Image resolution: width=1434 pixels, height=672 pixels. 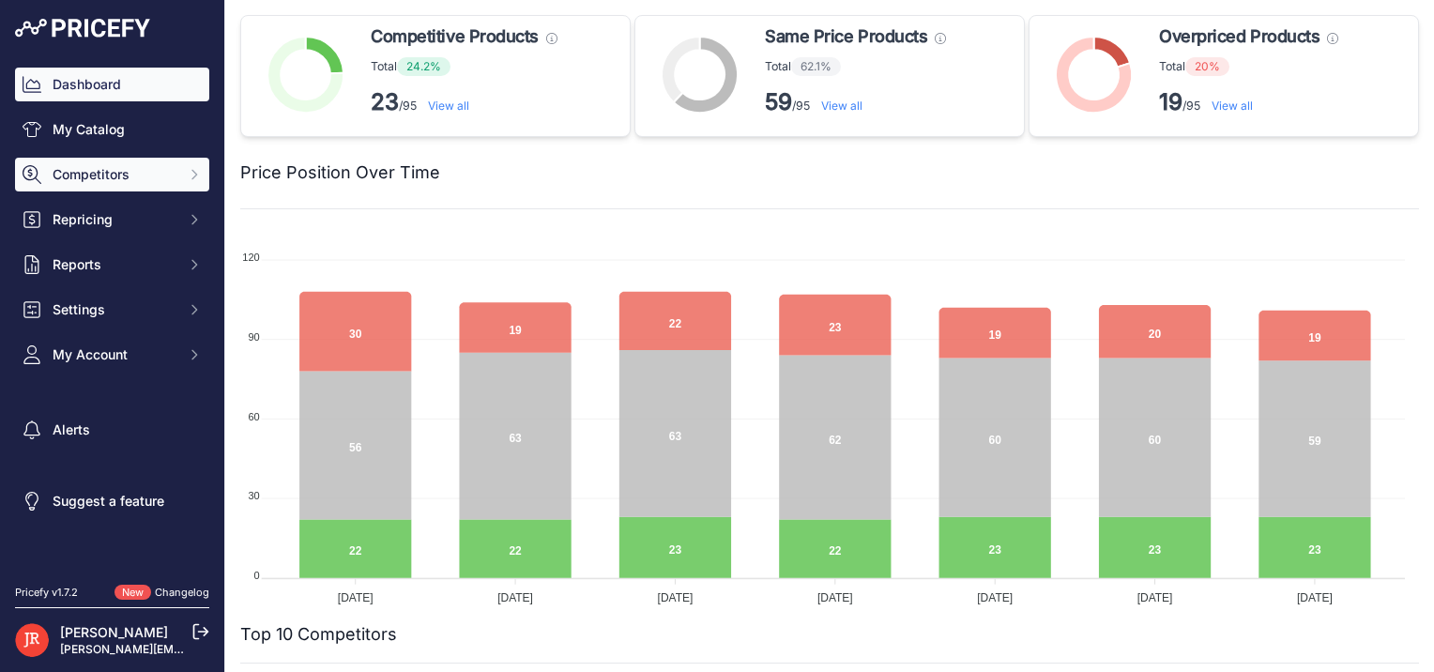 What do you see at coordinates (778, 101) in the screenshot?
I see `strong: 59` at bounding box center [778, 101].